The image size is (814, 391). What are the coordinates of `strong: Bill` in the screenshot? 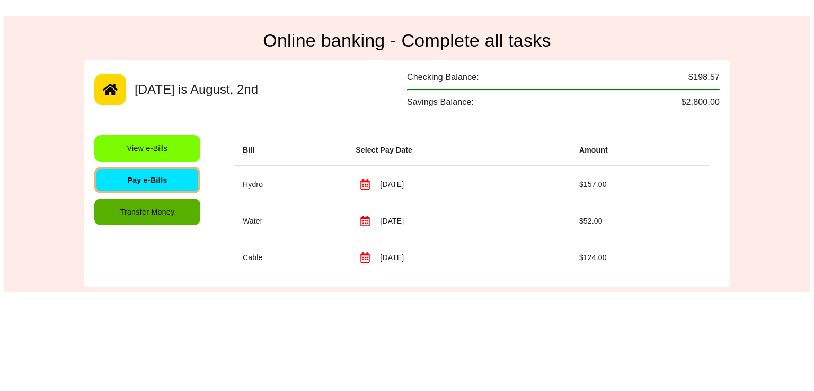 It's located at (249, 150).